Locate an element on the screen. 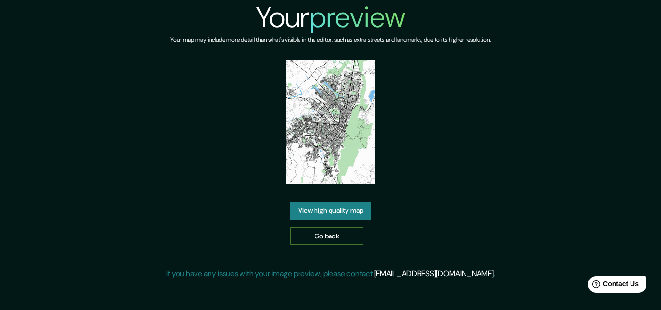  p: If you have any issues with your image preview, please contact . is located at coordinates (331, 274).